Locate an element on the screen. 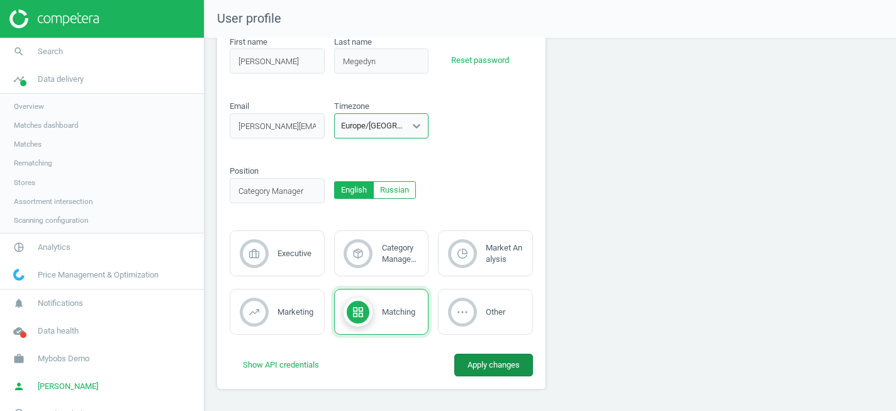 Image resolution: width=896 pixels, height=411 pixels. input: first_name_placeholder is located at coordinates (277, 61).